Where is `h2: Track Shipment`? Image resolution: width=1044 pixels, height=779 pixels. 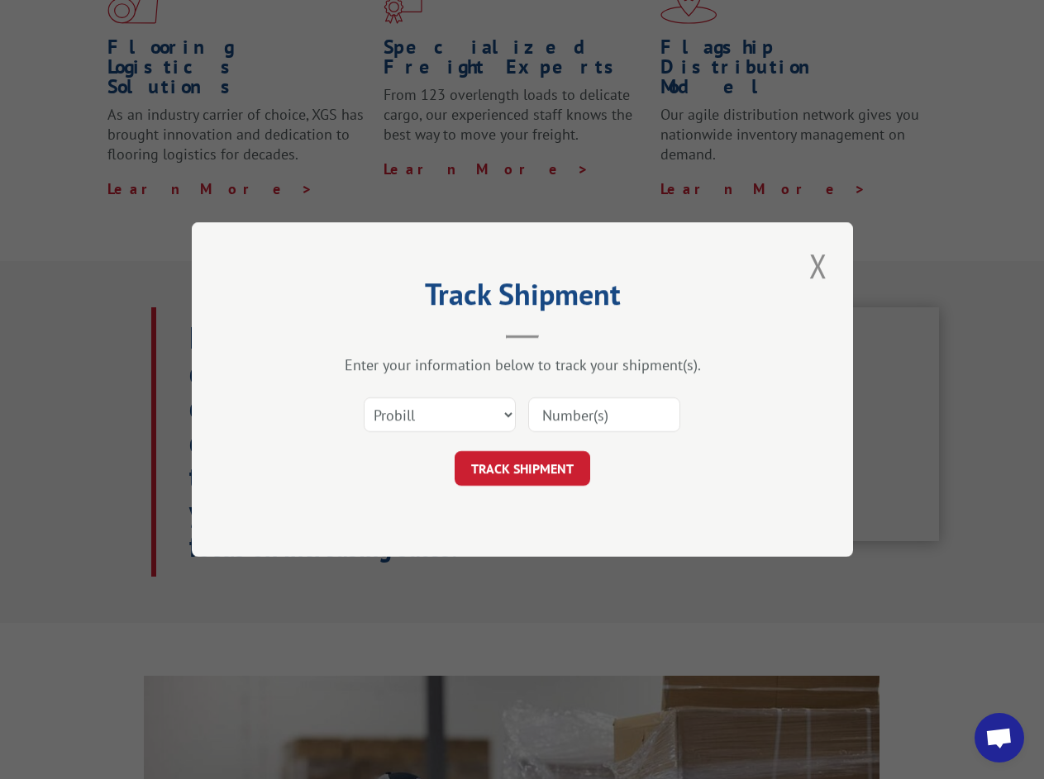
h2: Track Shipment is located at coordinates (522, 298).